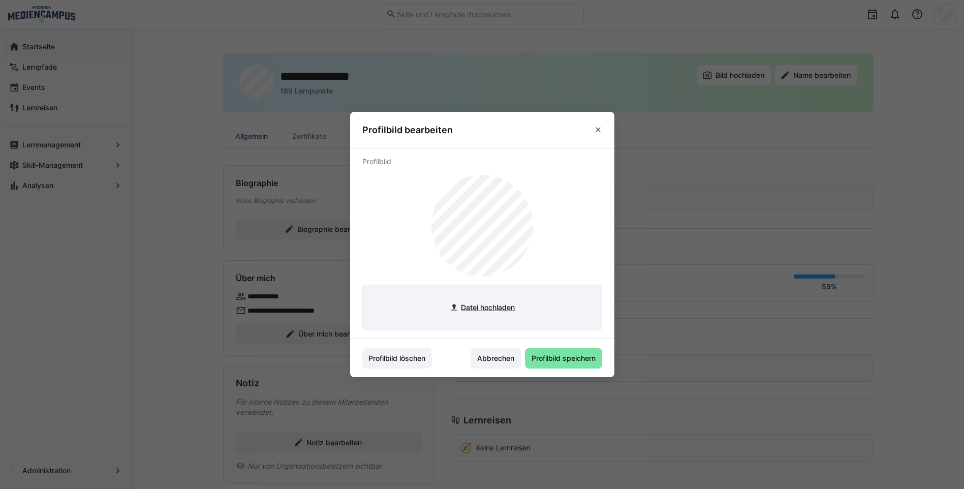 The width and height of the screenshot is (964, 489). I want to click on p: Profilbild, so click(482, 162).